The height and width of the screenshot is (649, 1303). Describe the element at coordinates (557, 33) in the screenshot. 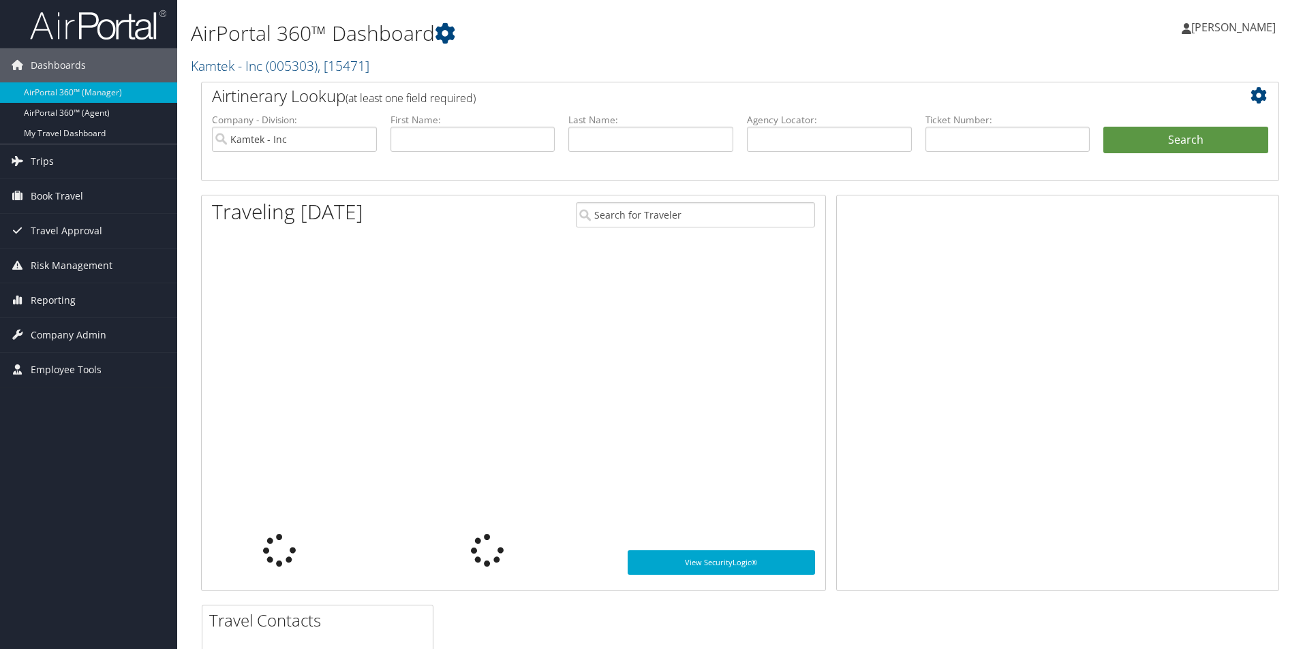

I see `h1: AirPortal 360™ Dashboard` at that location.